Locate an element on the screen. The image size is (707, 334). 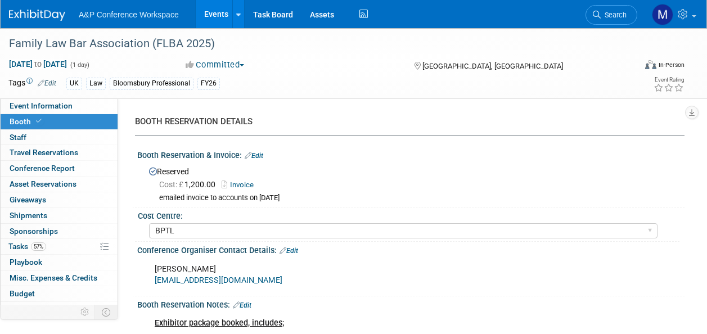
span: Shipments is located at coordinates (28, 215).